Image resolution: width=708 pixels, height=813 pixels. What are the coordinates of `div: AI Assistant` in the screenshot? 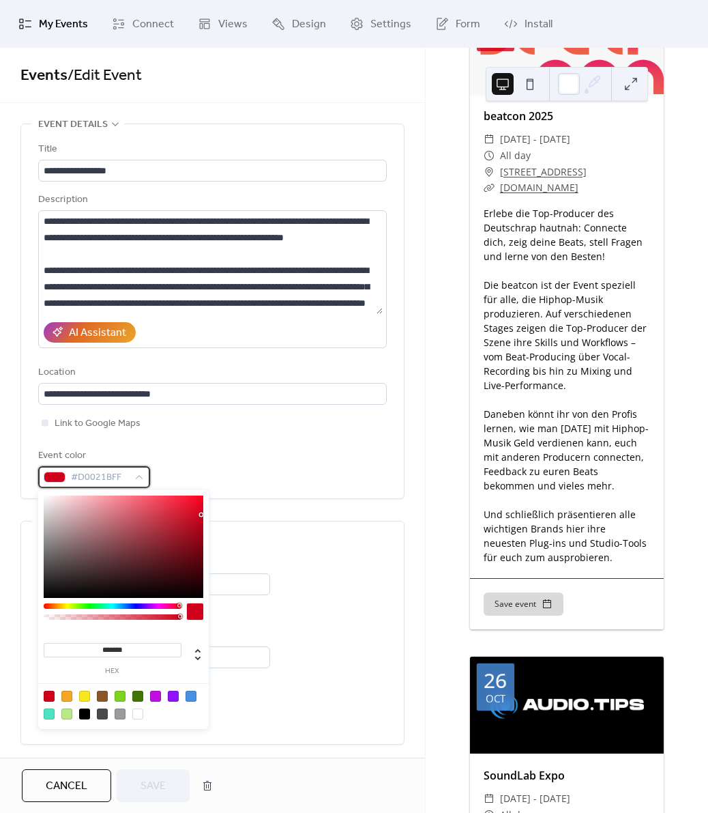 It's located at (98, 333).